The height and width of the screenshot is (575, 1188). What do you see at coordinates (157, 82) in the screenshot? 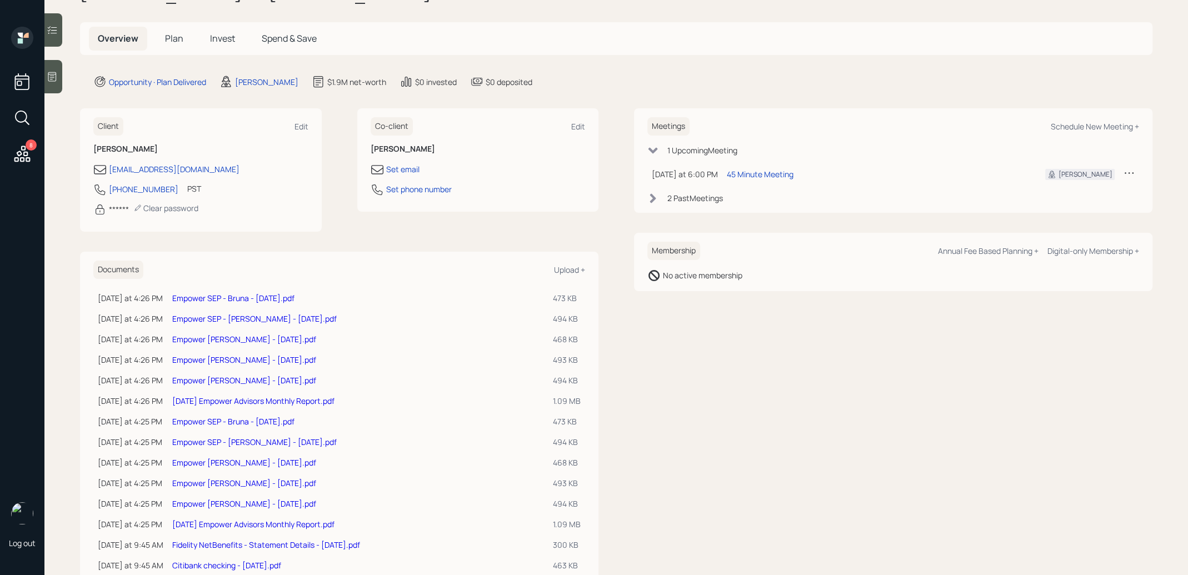
I see `div: Opportunity · Plan Delivered` at bounding box center [157, 82].